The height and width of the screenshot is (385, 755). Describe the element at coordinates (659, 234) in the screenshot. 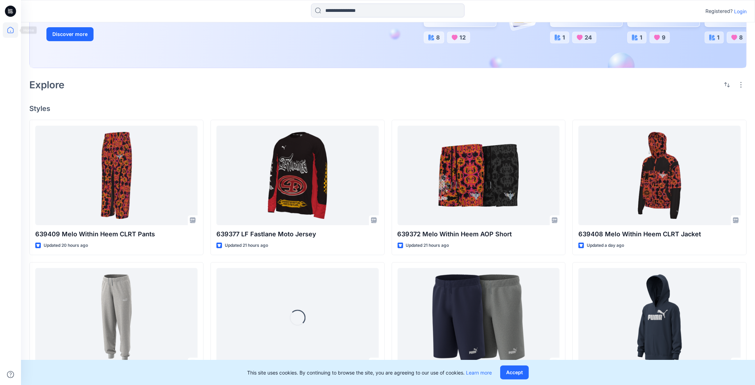

I see `p: 639408 Melo Within Heem CLRT Jacket` at that location.